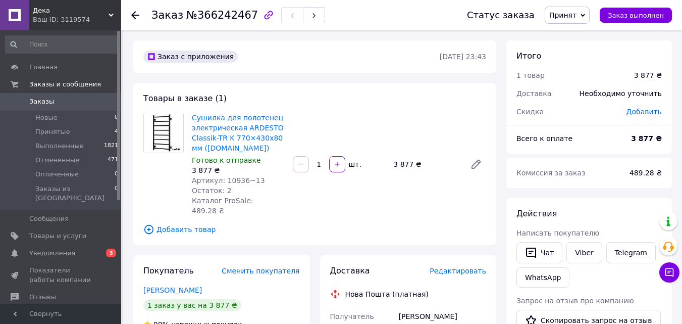 The width and height of the screenshot is (682, 324). What do you see at coordinates (211, 190) in the screenshot?
I see `span: Остаток: 2` at bounding box center [211, 190].